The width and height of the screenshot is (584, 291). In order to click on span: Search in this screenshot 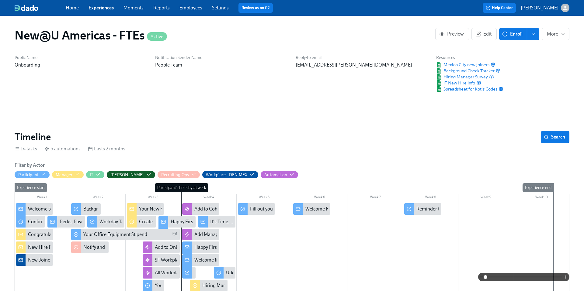, I will do `click(555, 137)`.